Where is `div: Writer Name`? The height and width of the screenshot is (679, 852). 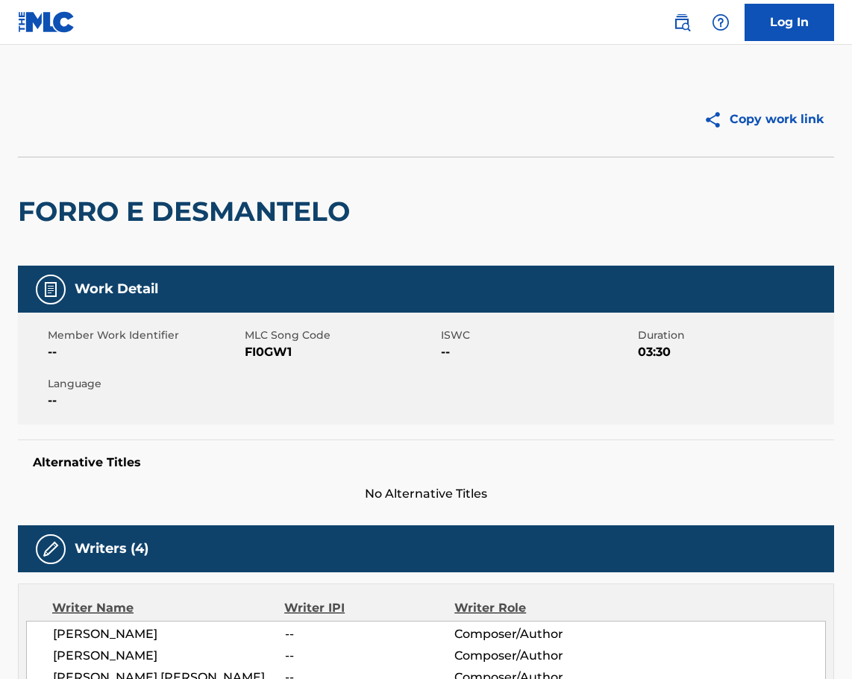 div: Writer Name is located at coordinates (168, 608).